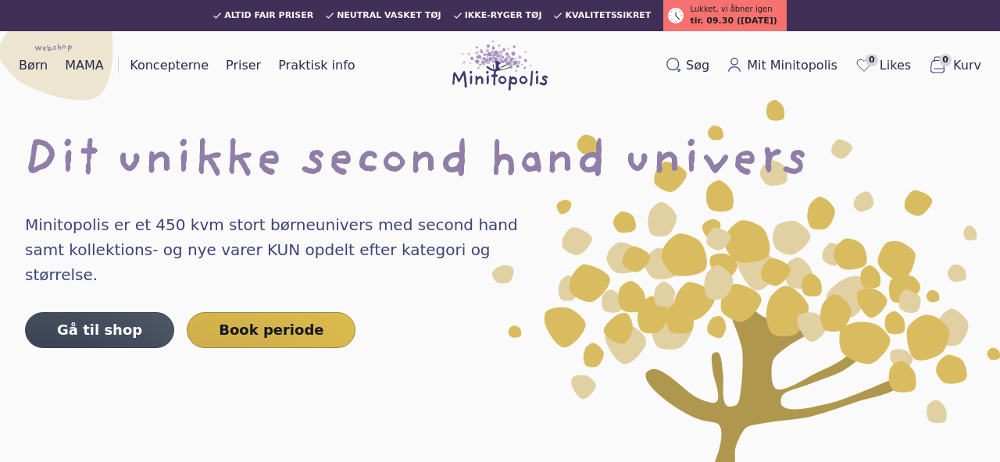 This screenshot has width=1000, height=462. What do you see at coordinates (287, 250) in the screenshot?
I see `h4: Minitopolis er et 450 kvm stort børneunivers med second hand samt kollektions- og nye varer KUN o...` at bounding box center [287, 250].